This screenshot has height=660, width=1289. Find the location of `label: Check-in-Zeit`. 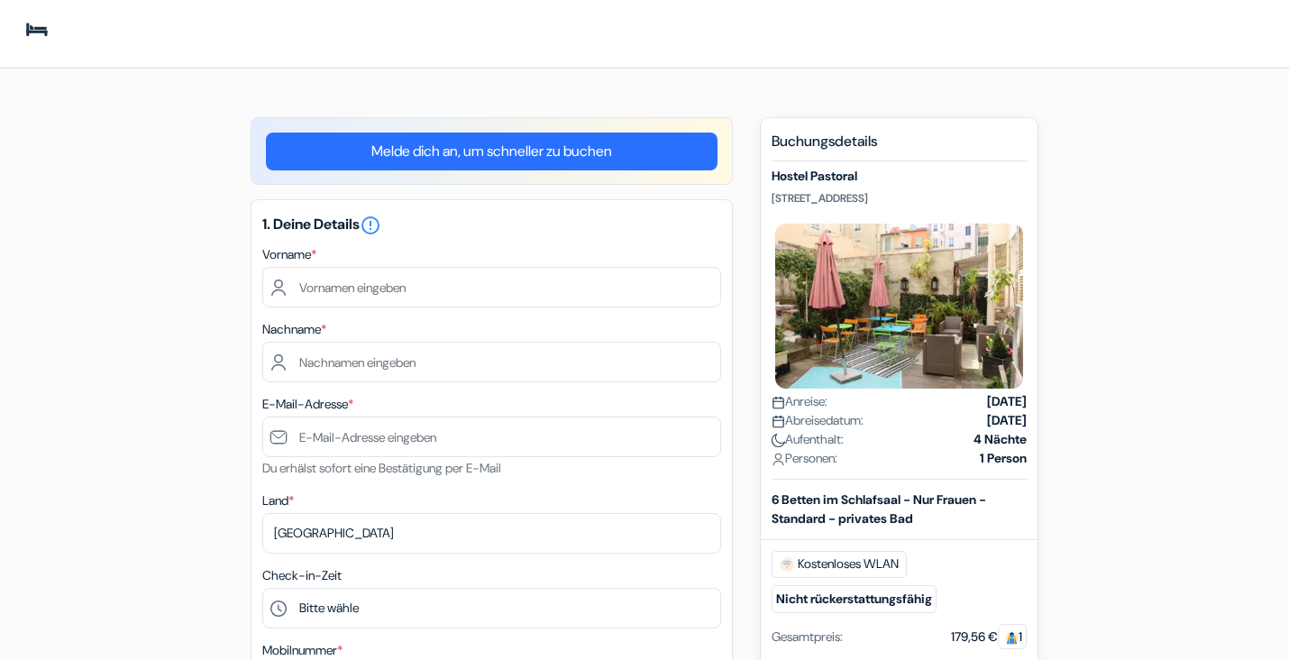

label: Check-in-Zeit is located at coordinates (302, 575).